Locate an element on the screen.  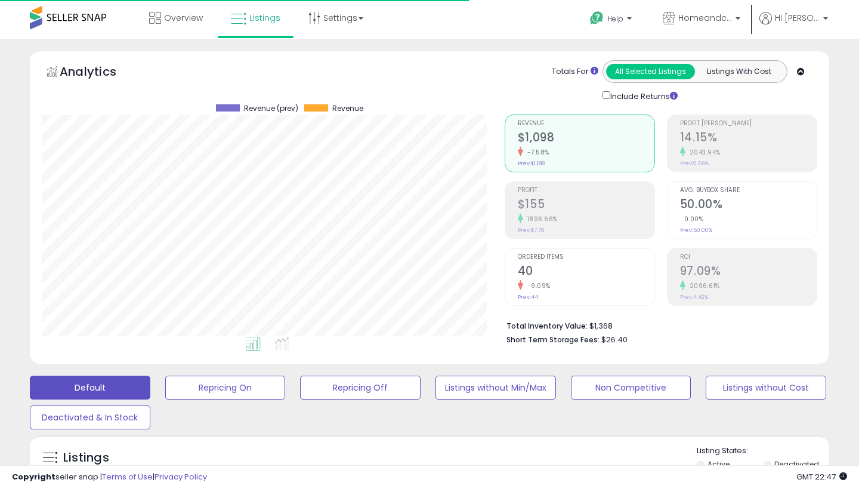
small: 2096.61% is located at coordinates (702, 286).